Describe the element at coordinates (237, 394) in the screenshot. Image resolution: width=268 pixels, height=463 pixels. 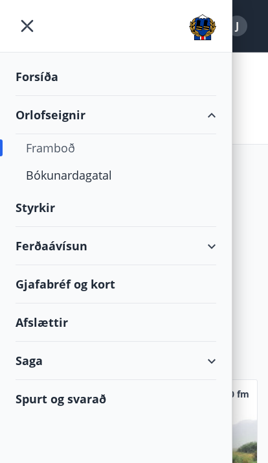
I see `span: 90 fm` at that location.